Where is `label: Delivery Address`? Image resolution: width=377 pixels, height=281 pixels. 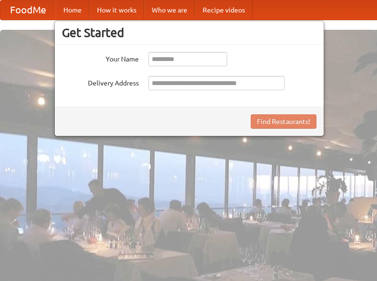
label: Delivery Address is located at coordinates (100, 82).